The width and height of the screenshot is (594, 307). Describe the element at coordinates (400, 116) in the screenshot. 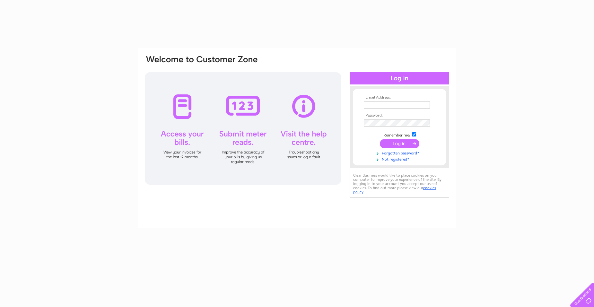

I see `th: Password:` at that location.